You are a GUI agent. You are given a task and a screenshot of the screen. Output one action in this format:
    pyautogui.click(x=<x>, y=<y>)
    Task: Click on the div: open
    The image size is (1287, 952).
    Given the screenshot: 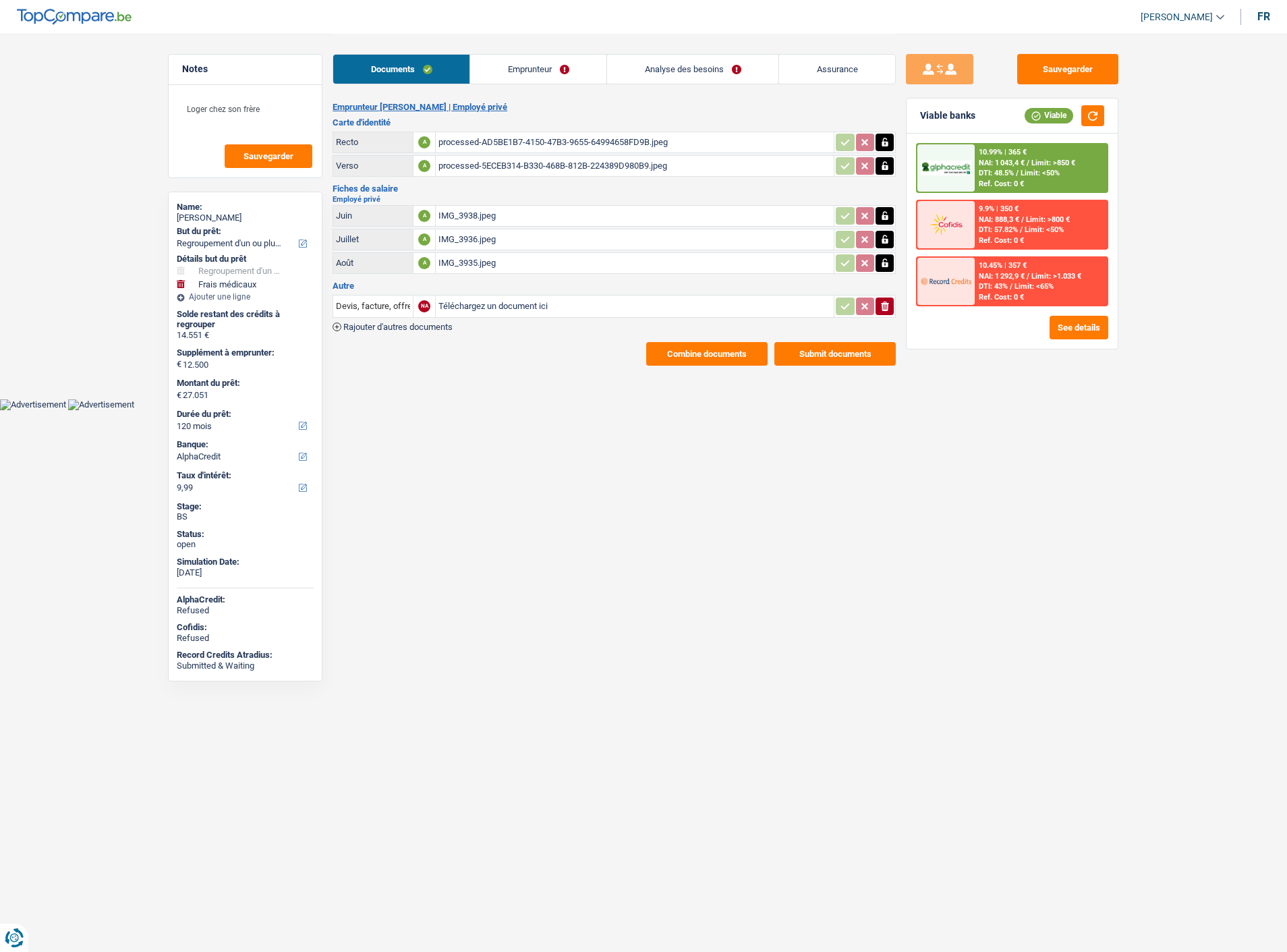 What is the action you would take?
    pyautogui.click(x=245, y=544)
    